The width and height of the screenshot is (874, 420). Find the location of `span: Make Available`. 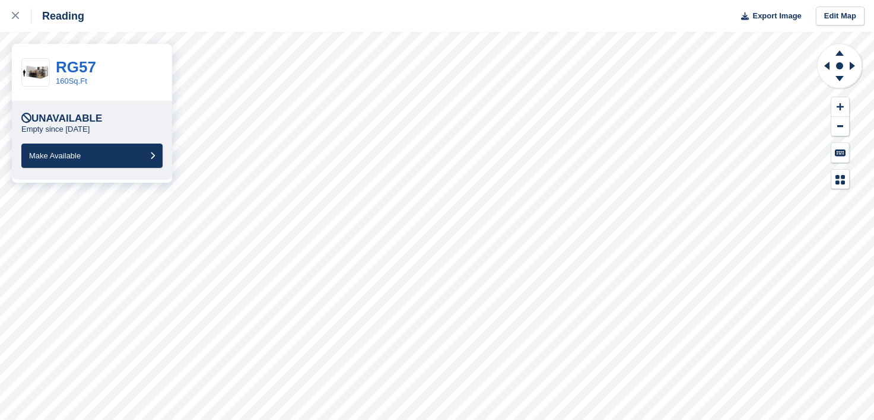

span: Make Available is located at coordinates (55, 155).